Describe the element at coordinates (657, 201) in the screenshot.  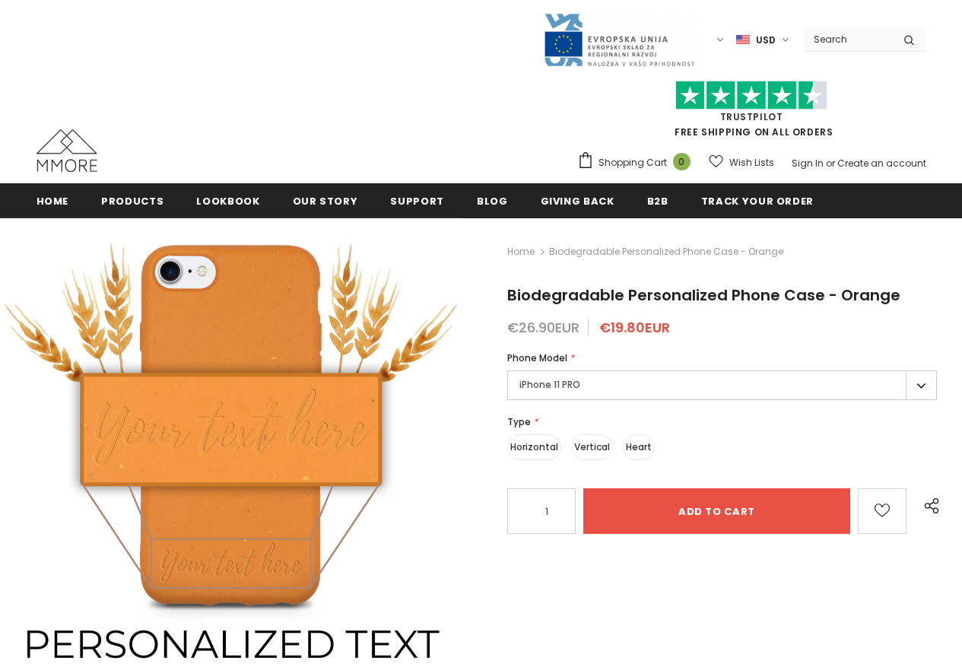
I see `span: B2B` at that location.